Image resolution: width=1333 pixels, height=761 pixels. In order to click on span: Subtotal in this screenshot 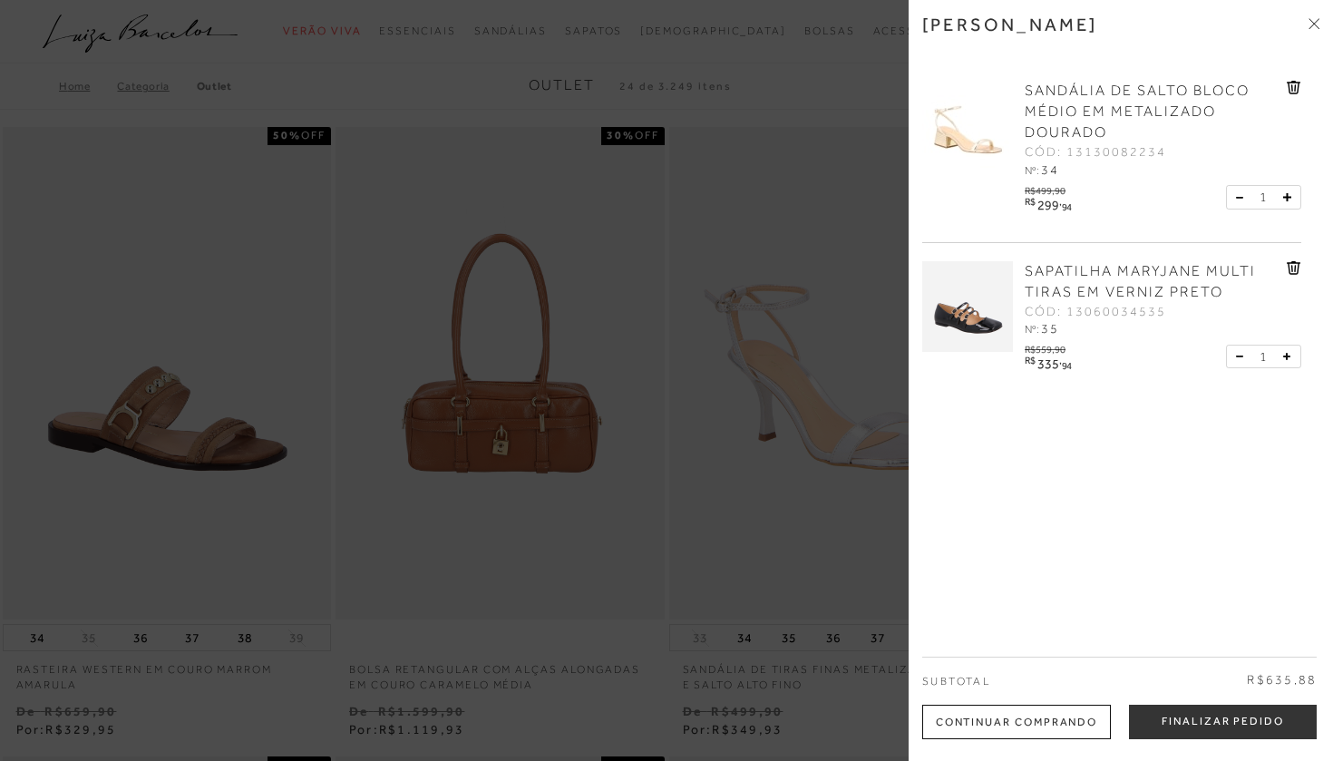, I will do `click(956, 681)`.